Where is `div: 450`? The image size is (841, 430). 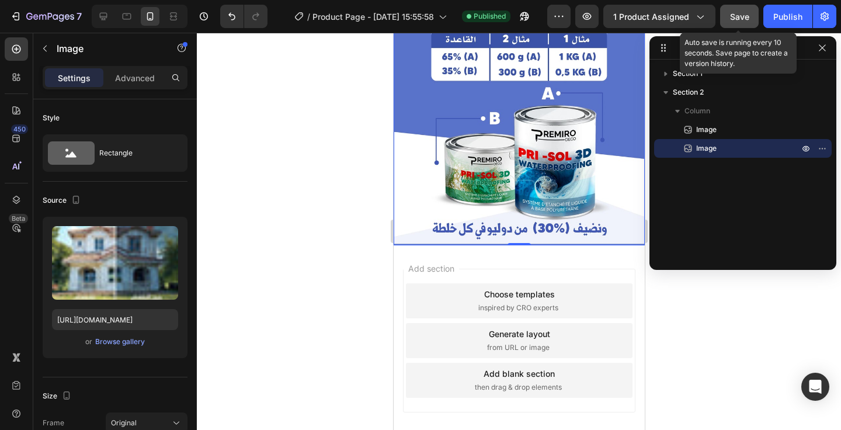
div: 450 is located at coordinates (19, 129).